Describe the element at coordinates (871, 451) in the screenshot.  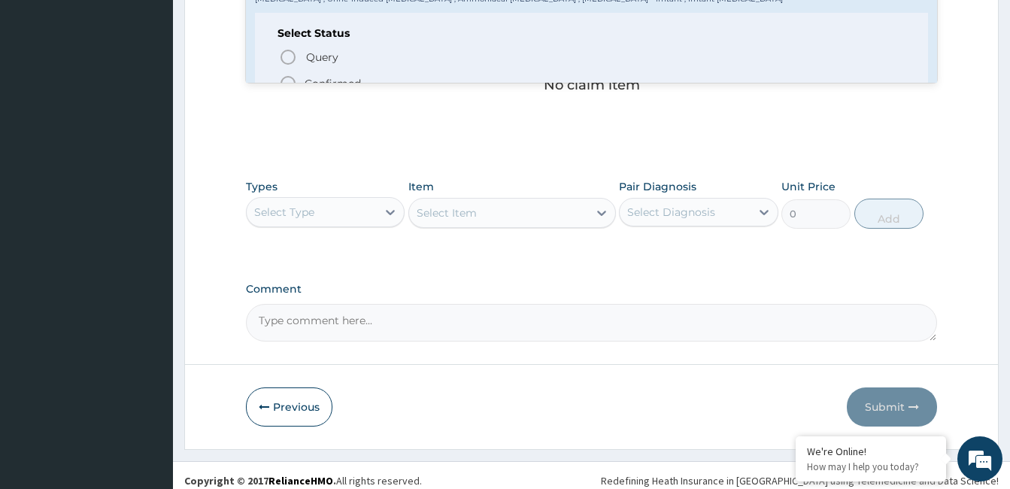
I see `div: We're Online!` at that location.